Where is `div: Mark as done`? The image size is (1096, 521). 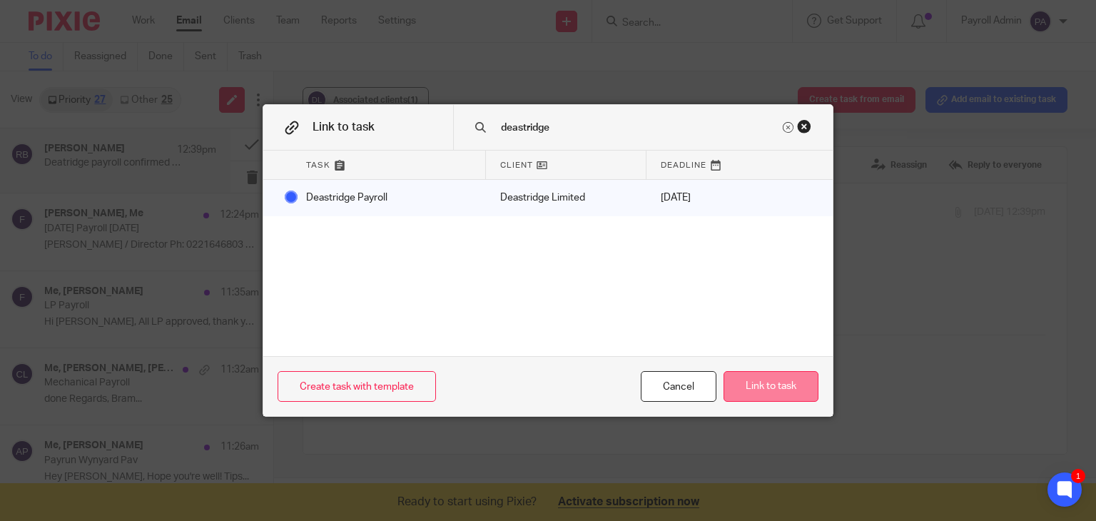 div: Mark as done is located at coordinates (566, 198).